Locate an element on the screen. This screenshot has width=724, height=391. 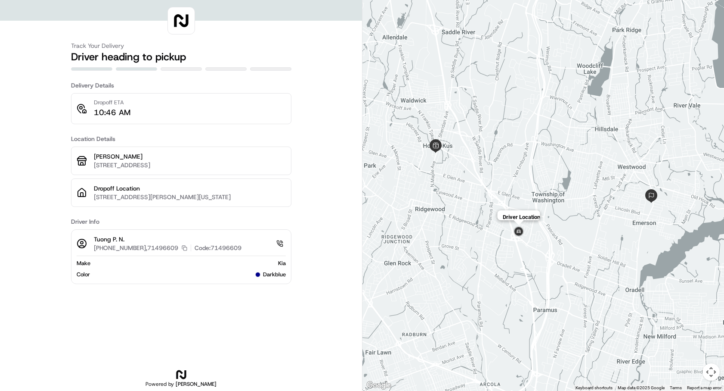
p: Tuong P. N. is located at coordinates (168, 239).